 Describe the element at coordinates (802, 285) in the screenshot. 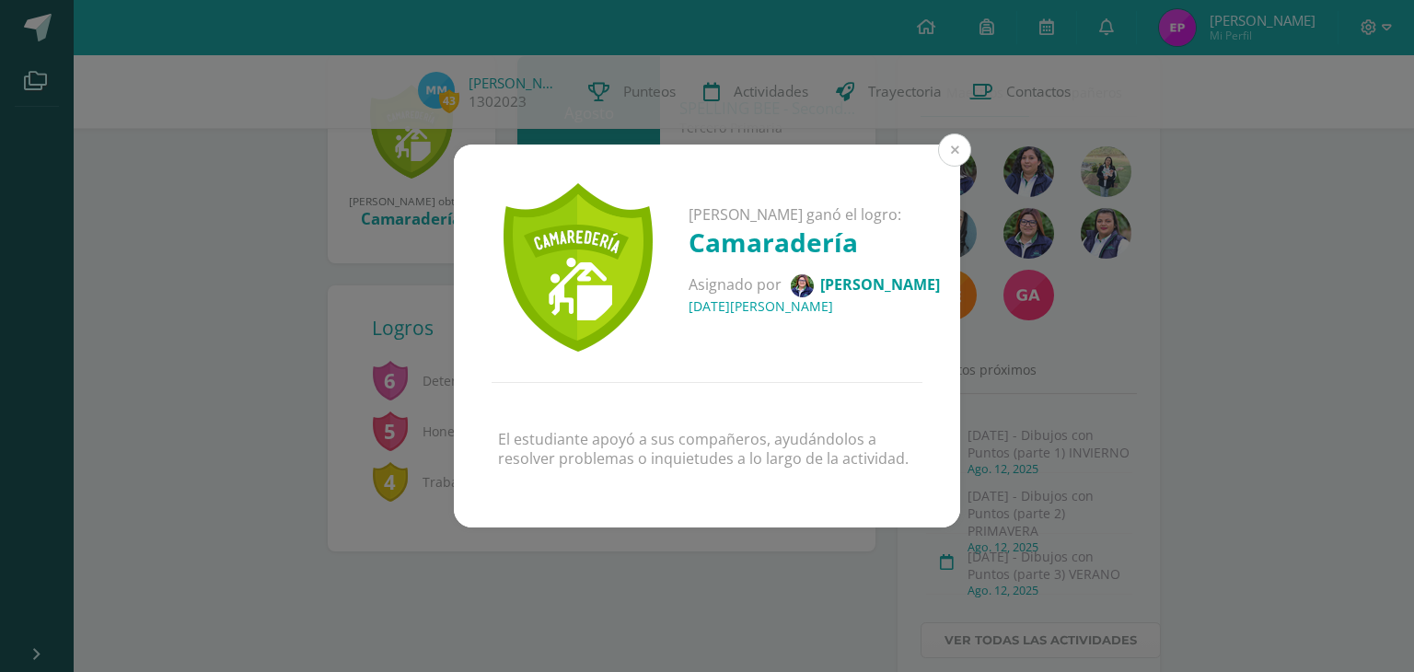

I see `img: d86ecdbb7fc1747d12c50b6e3051777d.png` at that location.